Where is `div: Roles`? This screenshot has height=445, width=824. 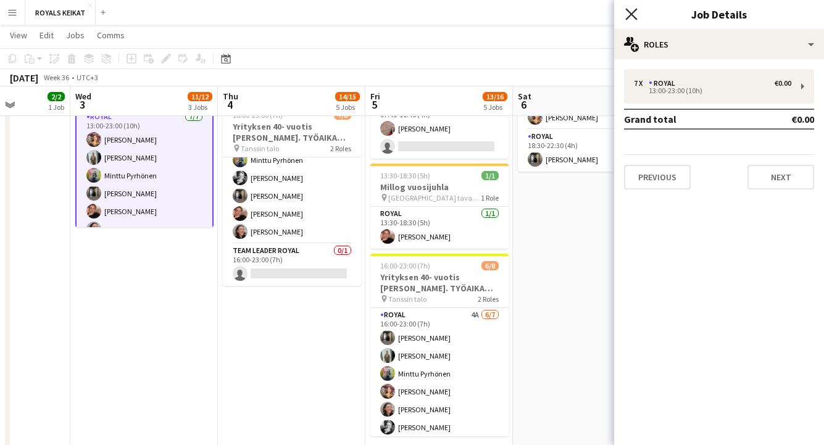
div: Roles is located at coordinates (719, 44).